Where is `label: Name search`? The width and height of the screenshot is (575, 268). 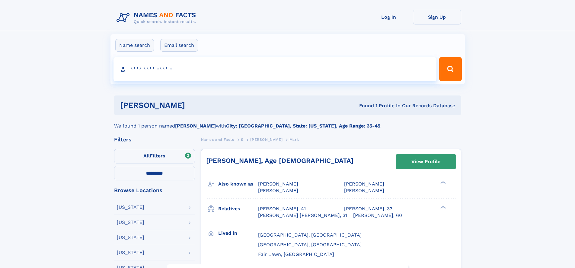 label: Name search is located at coordinates (135, 45).